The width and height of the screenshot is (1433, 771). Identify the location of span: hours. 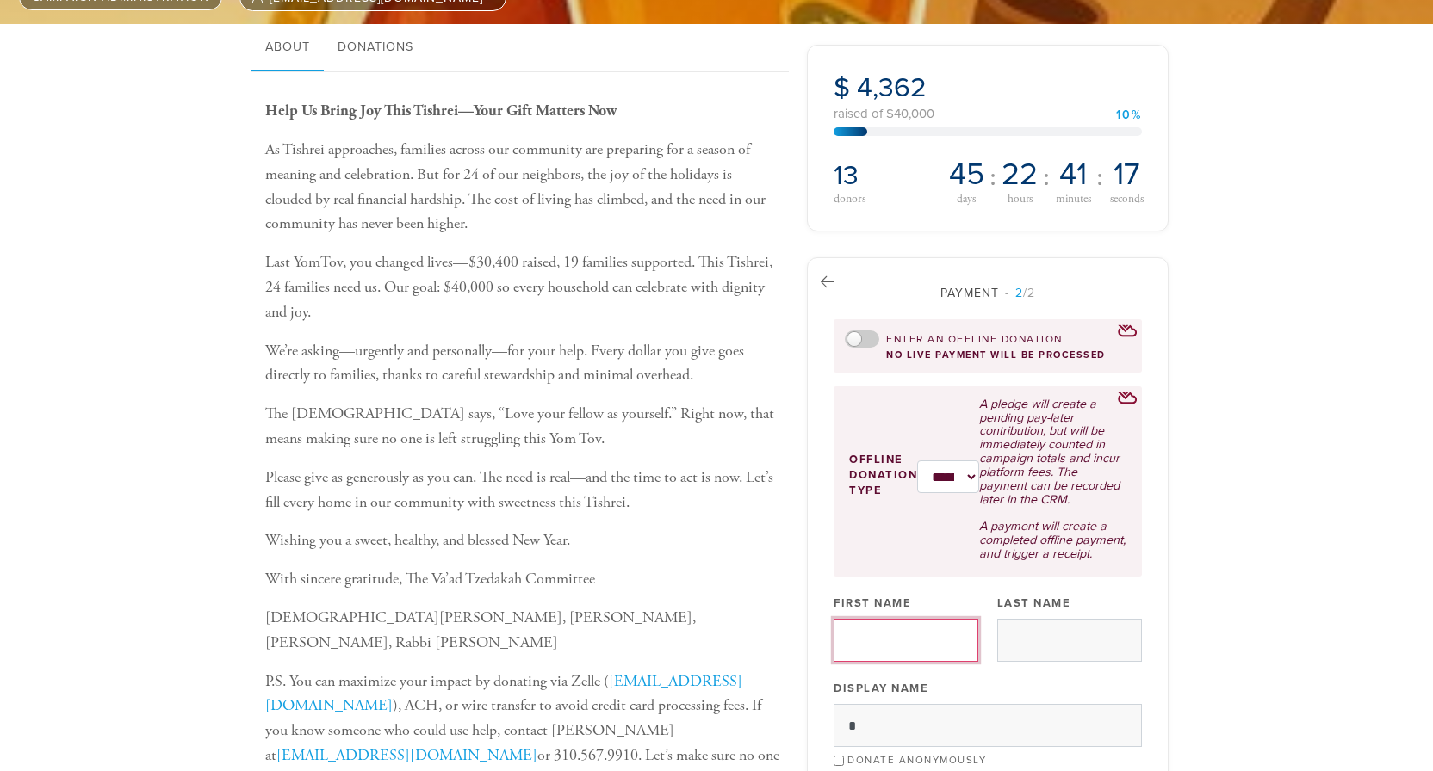
(1019, 200).